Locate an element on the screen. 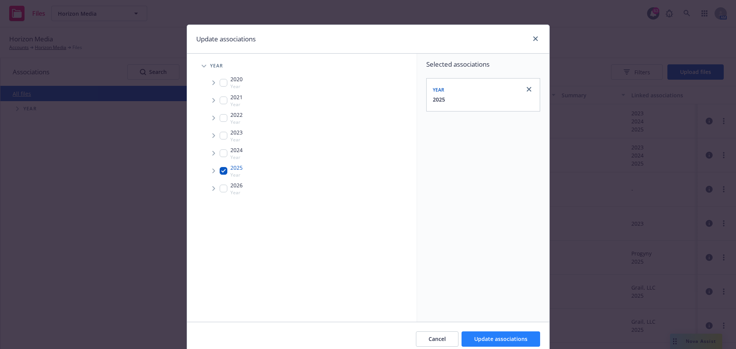 This screenshot has width=736, height=349. span: 2023 is located at coordinates (237, 132).